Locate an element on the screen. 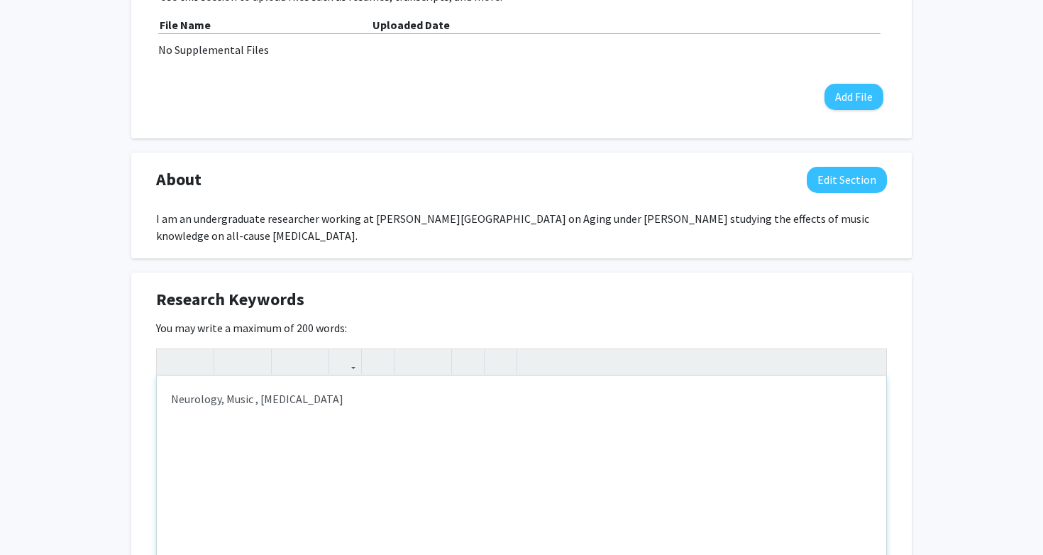 This screenshot has width=1043, height=555. button: Edit About is located at coordinates (847, 180).